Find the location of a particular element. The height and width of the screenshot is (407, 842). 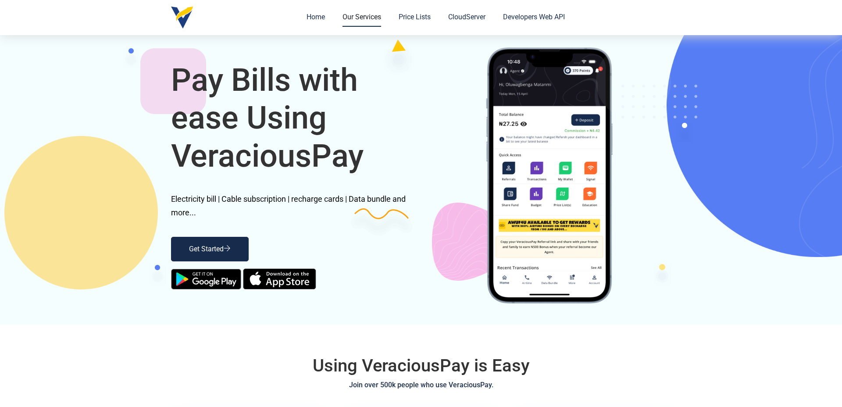

h1: Pay Bills with ease Using VeraciousPay is located at coordinates (292, 118).